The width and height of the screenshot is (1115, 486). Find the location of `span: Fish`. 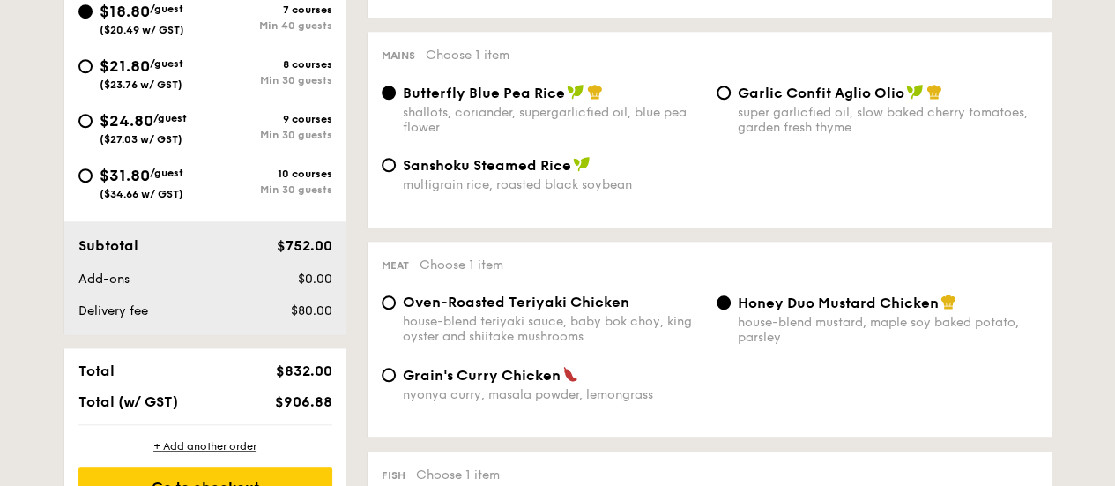

span: Fish is located at coordinates (393, 475).